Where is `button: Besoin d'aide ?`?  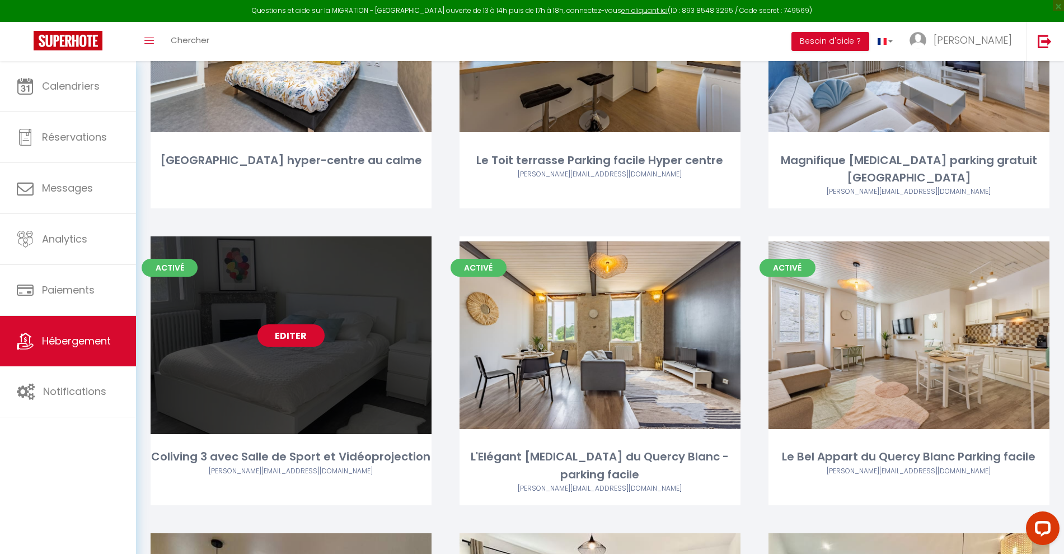 button: Besoin d'aide ? is located at coordinates (830, 41).